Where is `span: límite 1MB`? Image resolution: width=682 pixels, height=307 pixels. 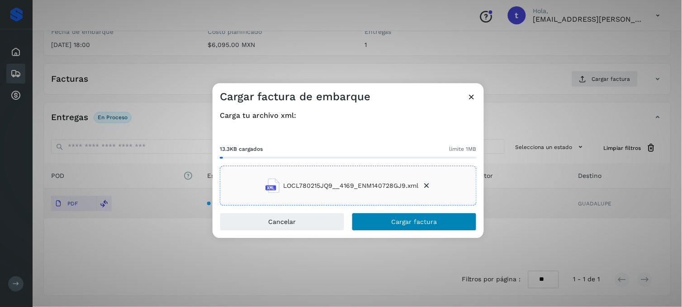
span: límite 1MB is located at coordinates (463, 150).